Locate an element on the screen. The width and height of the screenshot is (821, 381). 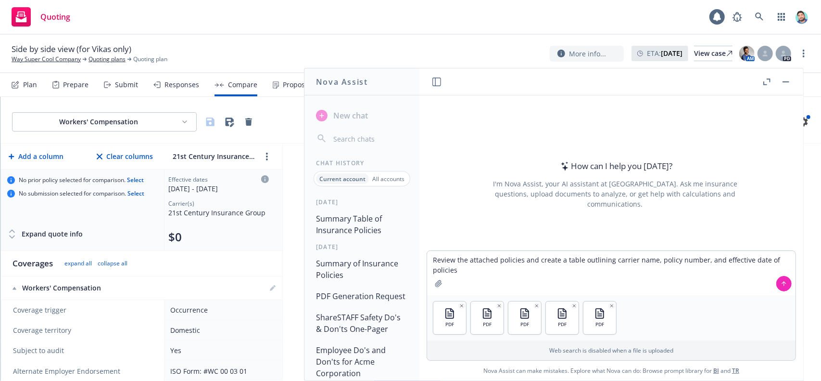
span: Subject to audit is located at coordinates (84, 350).